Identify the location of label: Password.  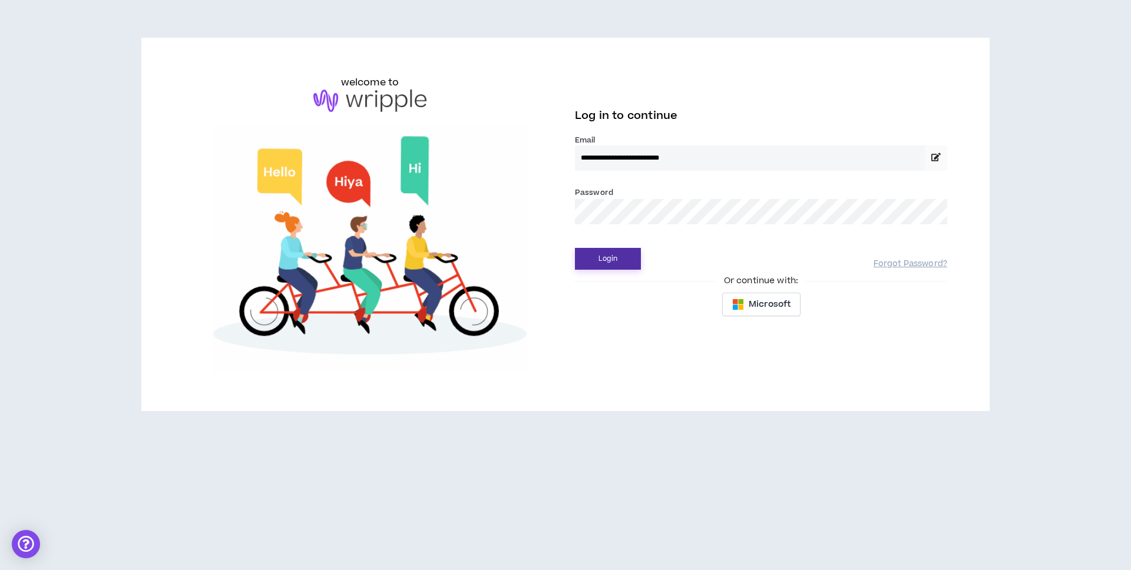
(594, 193).